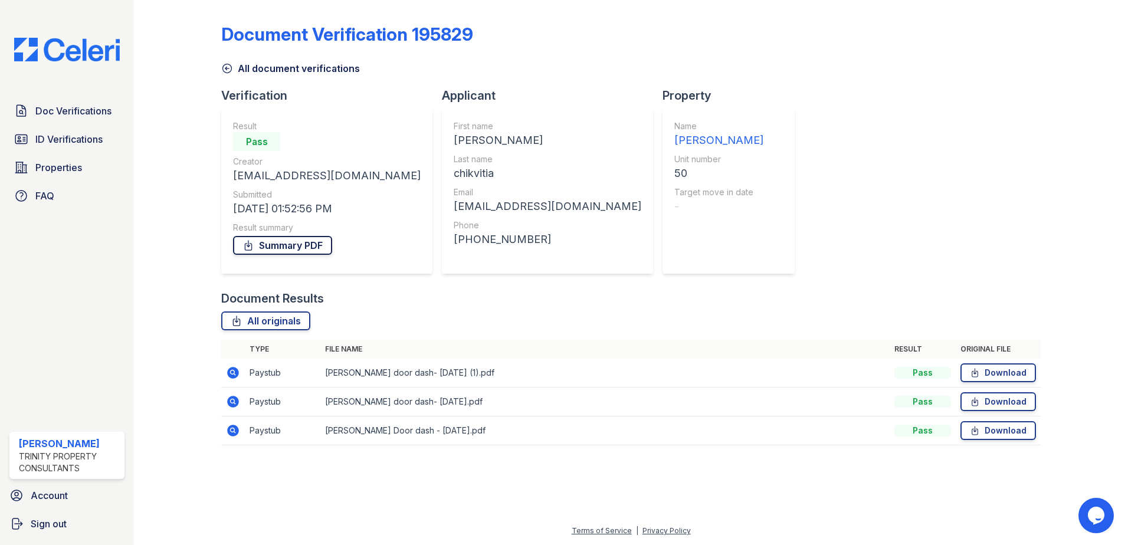  What do you see at coordinates (347, 34) in the screenshot?
I see `div: Document Verification 195829` at bounding box center [347, 34].